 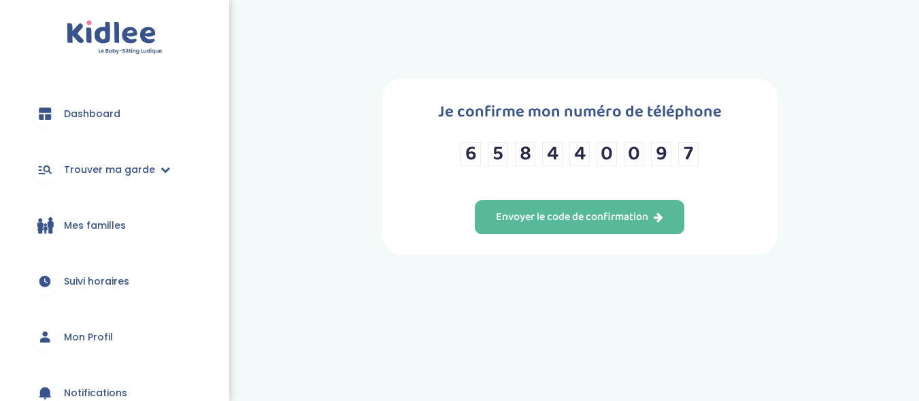 What do you see at coordinates (114, 337) in the screenshot?
I see `a: Mon Profil` at bounding box center [114, 337].